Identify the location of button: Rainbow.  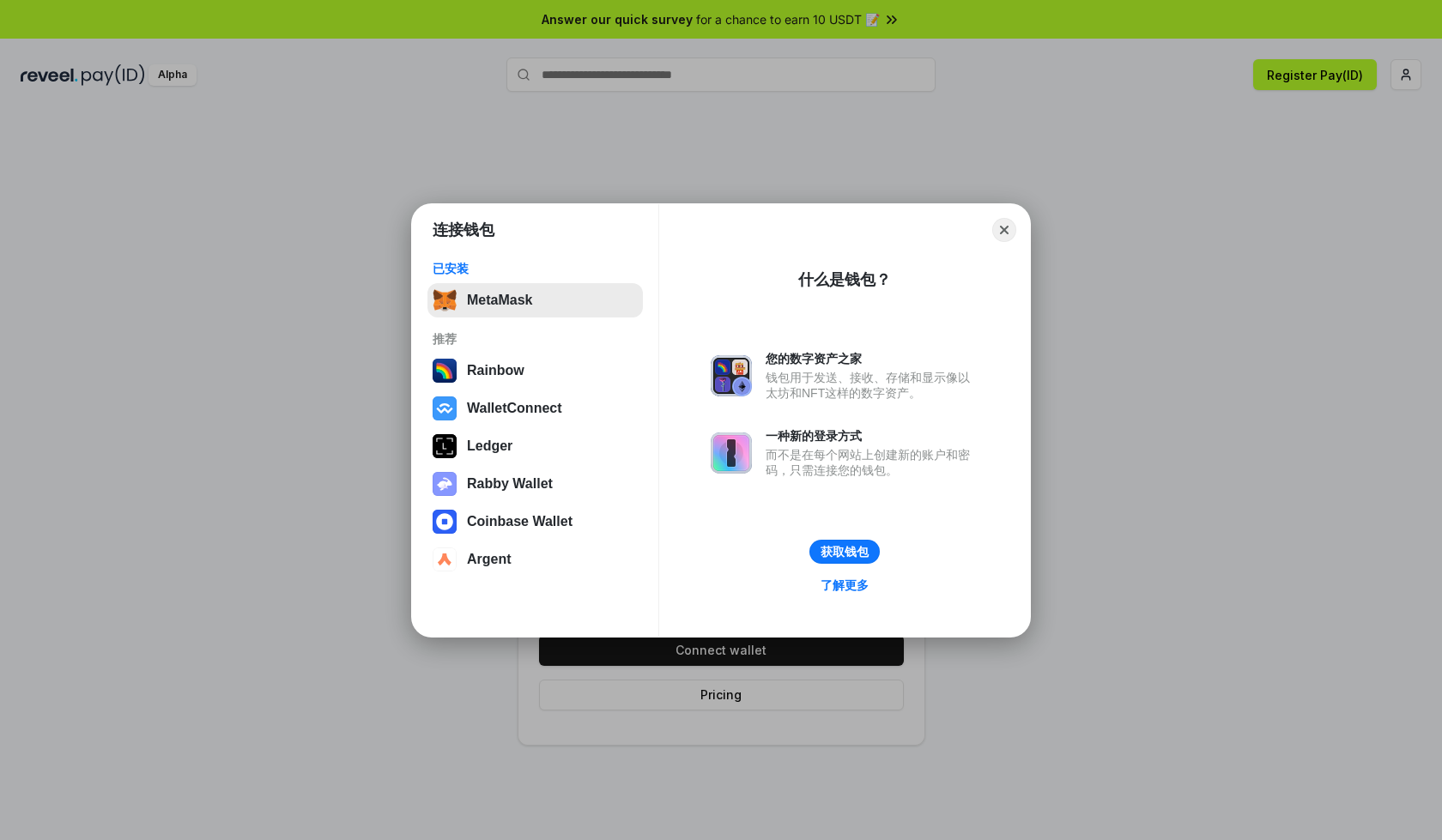
(535, 371).